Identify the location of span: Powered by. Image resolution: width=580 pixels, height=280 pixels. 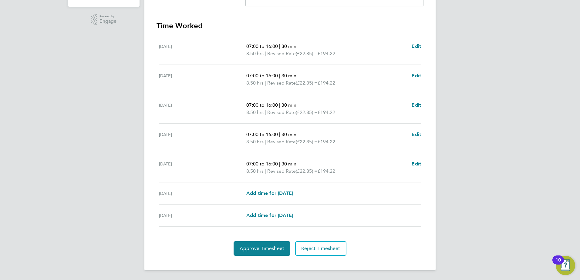
(108, 16).